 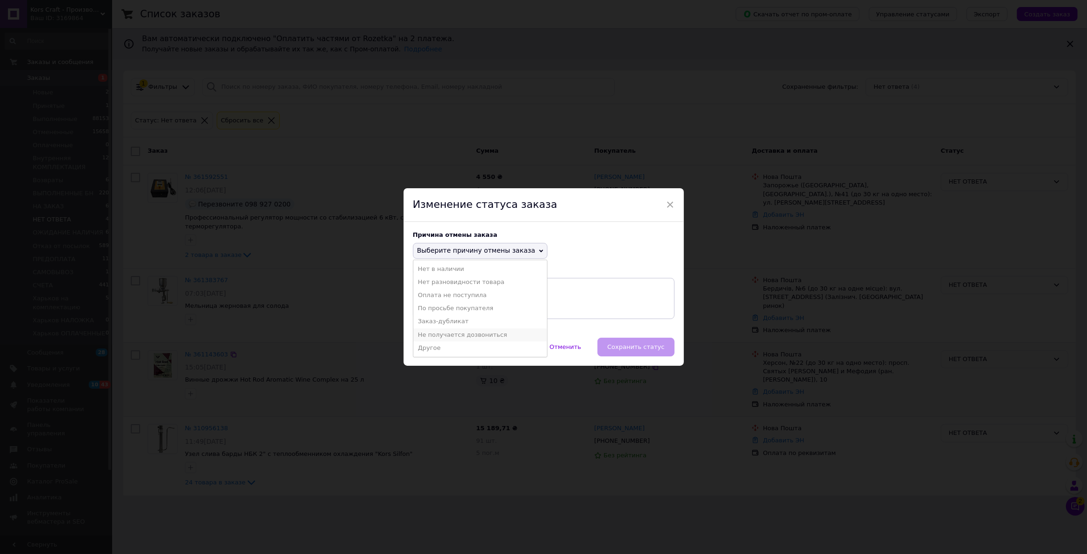 What do you see at coordinates (544, 205) in the screenshot?
I see `div: Изменение статуса заказа` at bounding box center [544, 205].